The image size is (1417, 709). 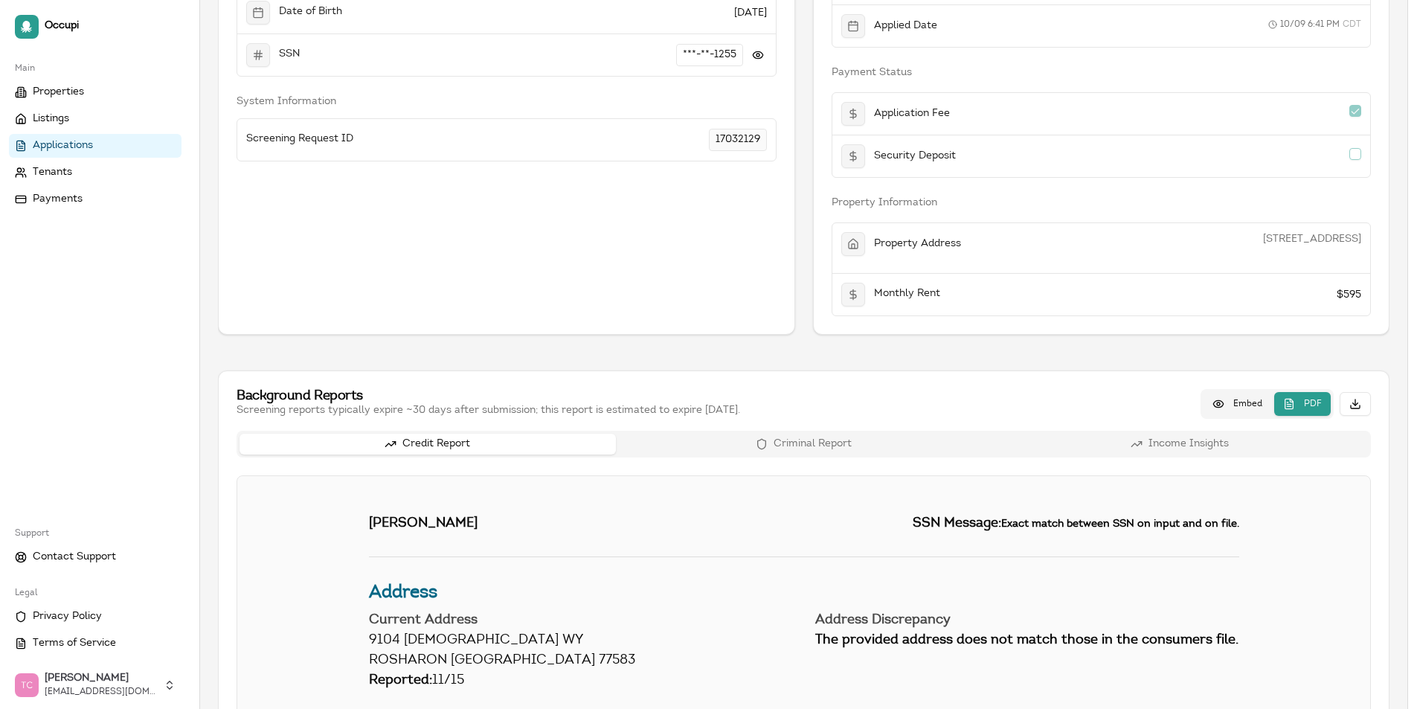 What do you see at coordinates (507, 102) in the screenshot?
I see `h4: System Information` at bounding box center [507, 102].